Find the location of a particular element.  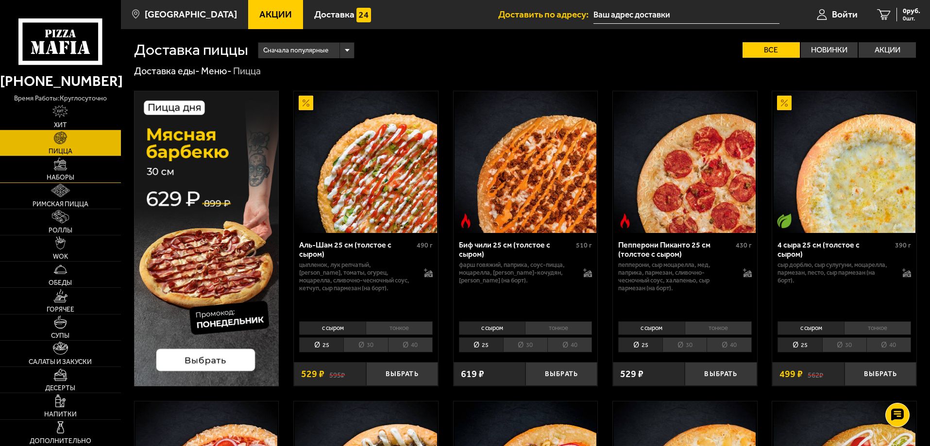

span: WOK is located at coordinates (60, 257).